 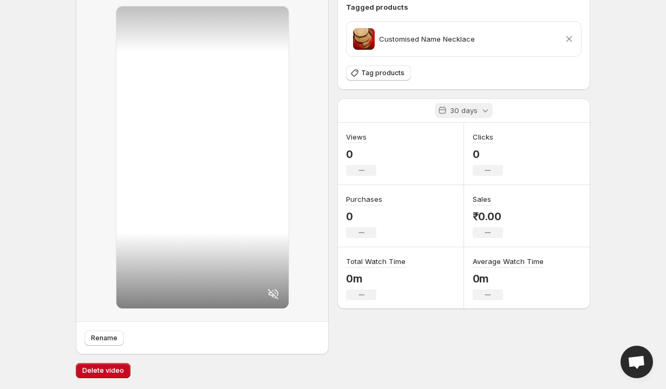 What do you see at coordinates (378, 73) in the screenshot?
I see `button: Tag products` at bounding box center [378, 73].